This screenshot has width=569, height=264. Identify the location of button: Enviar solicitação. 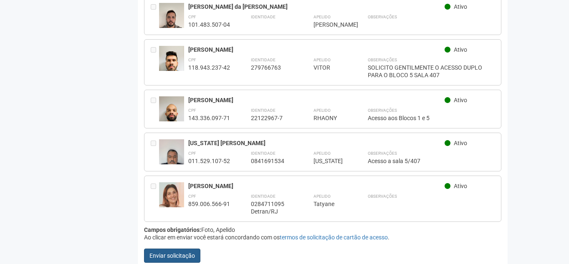
(172, 256).